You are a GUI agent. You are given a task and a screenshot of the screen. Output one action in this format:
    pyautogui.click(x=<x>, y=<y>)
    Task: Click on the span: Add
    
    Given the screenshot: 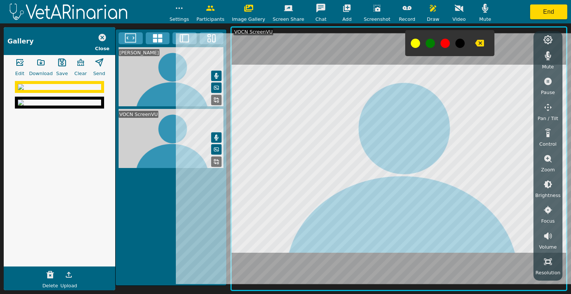 What is the action you would take?
    pyautogui.click(x=347, y=19)
    